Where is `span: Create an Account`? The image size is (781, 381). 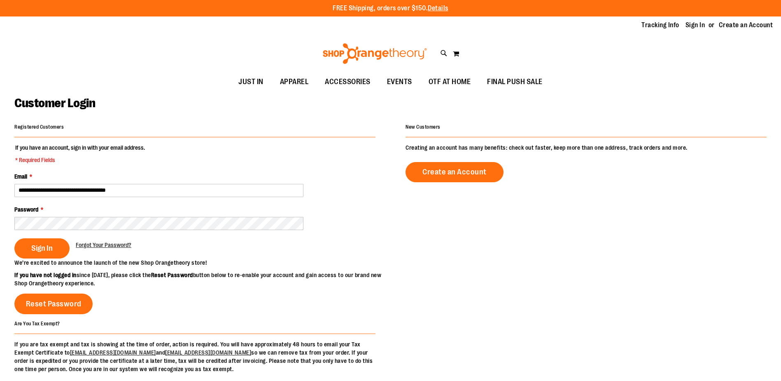 span: Create an Account is located at coordinates (455, 172).